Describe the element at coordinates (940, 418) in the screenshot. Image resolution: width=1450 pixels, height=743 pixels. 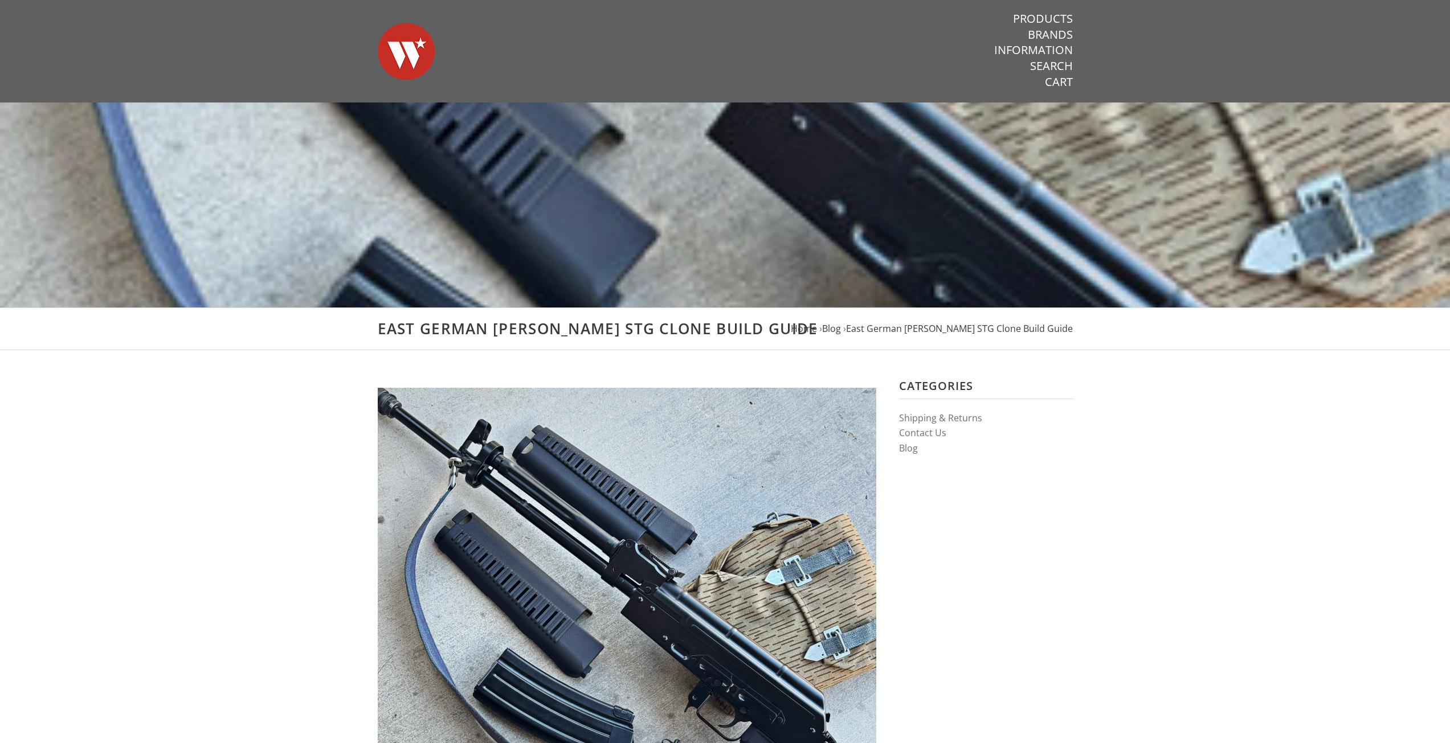
I see `a: Shipping & Returns` at that location.